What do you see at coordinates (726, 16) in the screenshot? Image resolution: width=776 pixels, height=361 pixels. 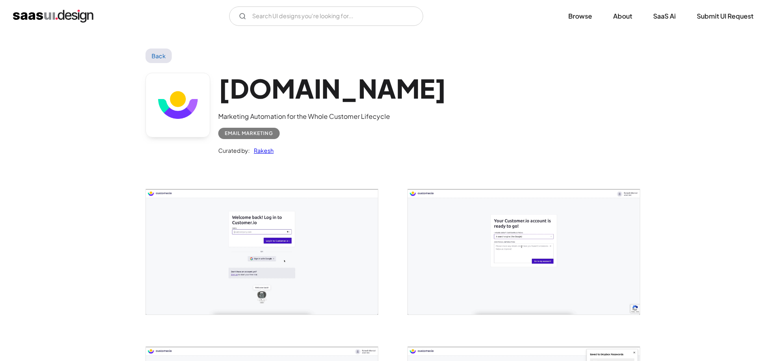 I see `a: Submit UI Request` at bounding box center [726, 16].